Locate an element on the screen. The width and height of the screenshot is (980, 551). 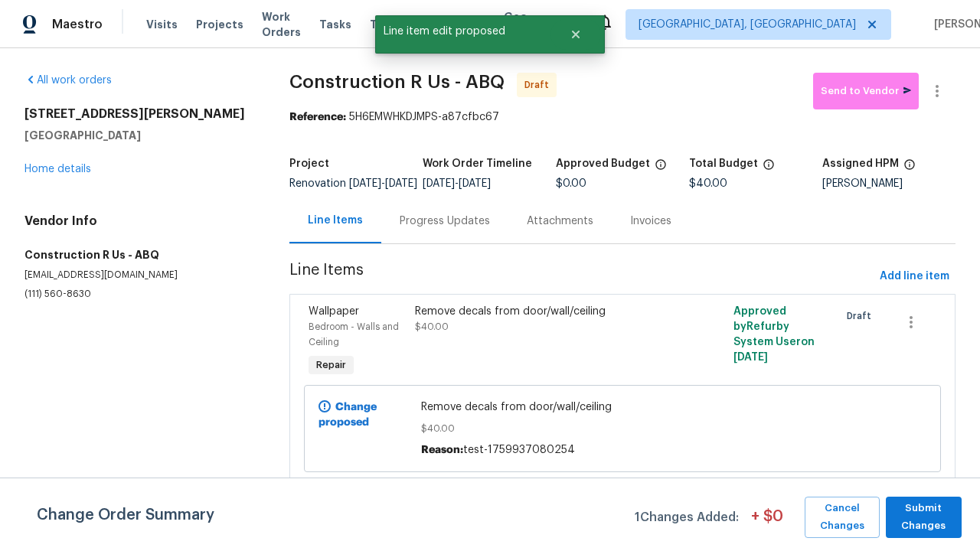
a: All work orders is located at coordinates (68, 80).